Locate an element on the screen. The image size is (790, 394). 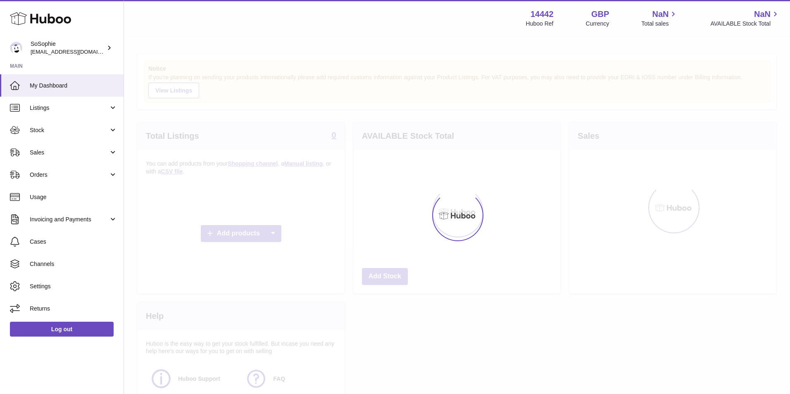
span: Usage is located at coordinates (74, 197).